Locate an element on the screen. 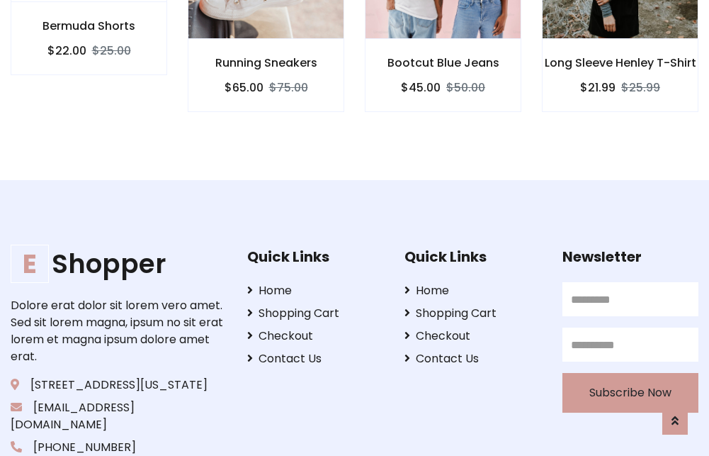  h1: Shopper is located at coordinates (118, 264).